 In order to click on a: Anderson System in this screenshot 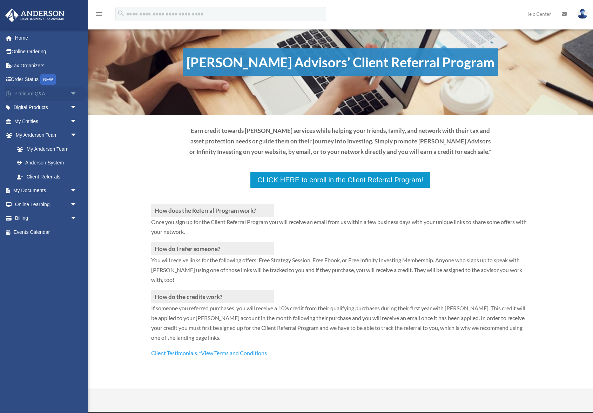, I will do `click(49, 163)`.